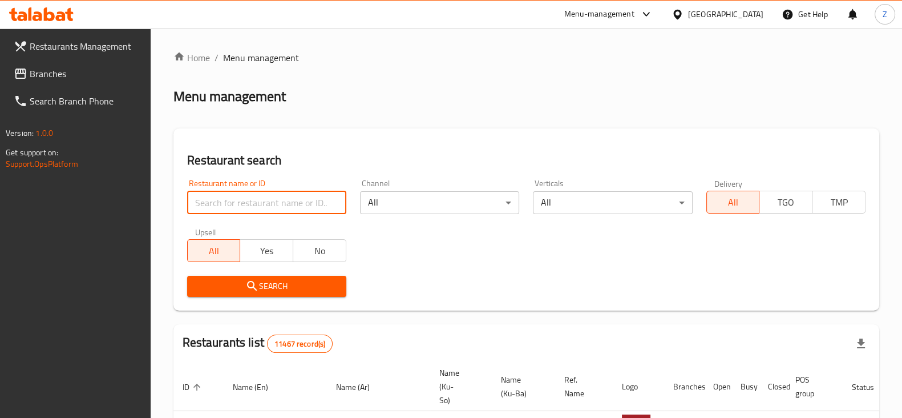 This screenshot has width=902, height=418. I want to click on button: Search, so click(266, 286).